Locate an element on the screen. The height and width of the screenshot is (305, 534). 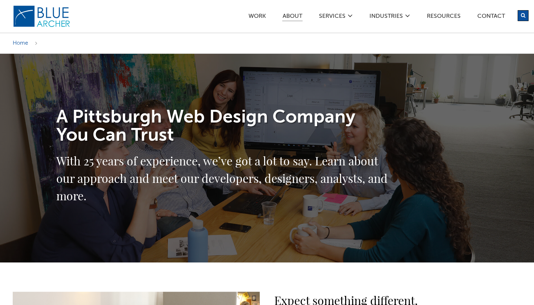
a: Contact is located at coordinates (491, 17).